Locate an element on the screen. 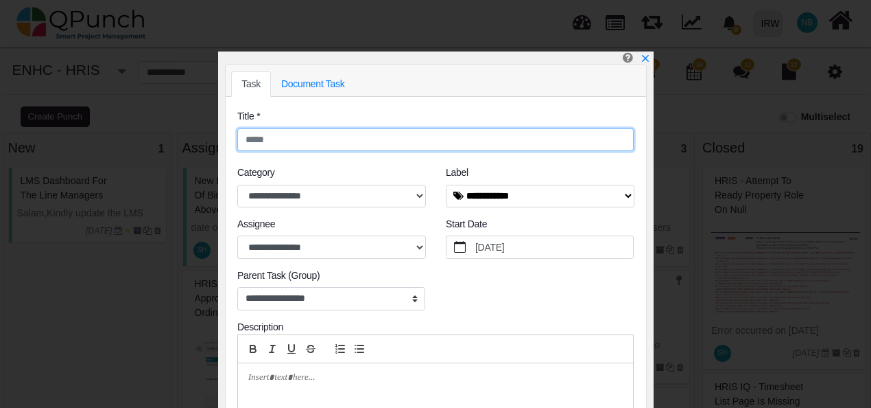 This screenshot has width=871, height=408. legend: Assignee is located at coordinates (331, 226).